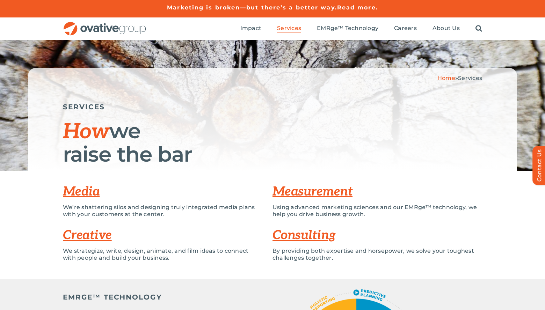 The width and height of the screenshot is (545, 310). I want to click on a: EMRge™ Technology, so click(347, 29).